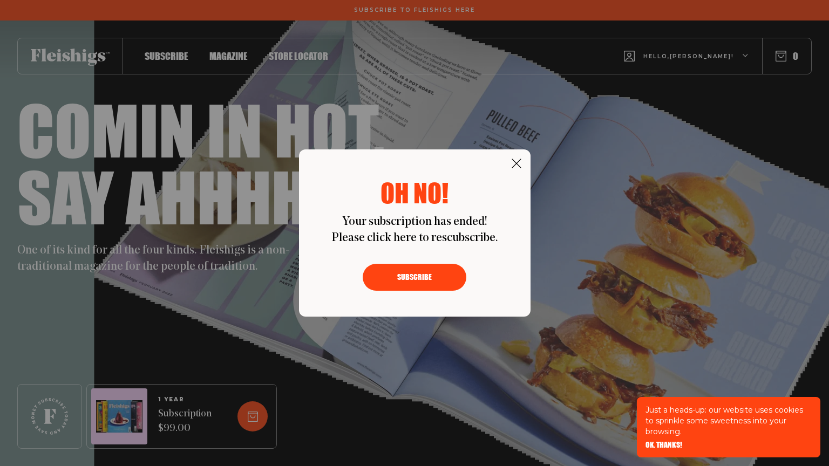 This screenshot has height=466, width=829. Describe the element at coordinates (415, 222) in the screenshot. I see `div: Your subscription has ended!` at that location.